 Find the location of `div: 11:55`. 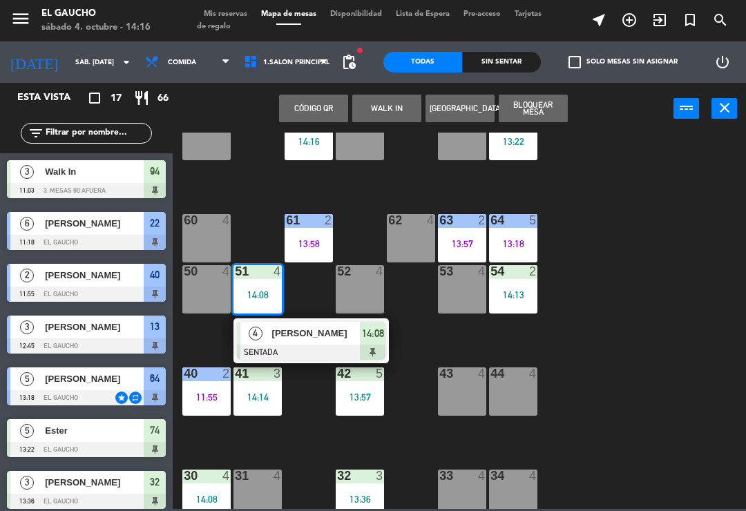

div: 11:55 is located at coordinates (207, 397).